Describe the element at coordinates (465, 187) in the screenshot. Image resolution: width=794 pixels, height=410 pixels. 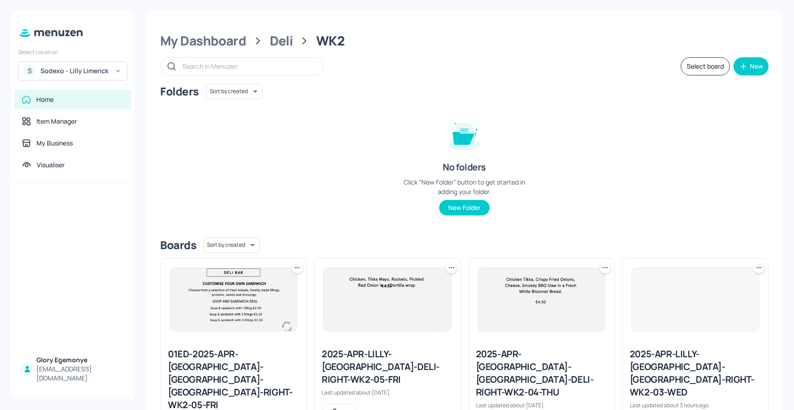
I see `div: Click “New Folder” button to get started in adding your folder.` at that location.